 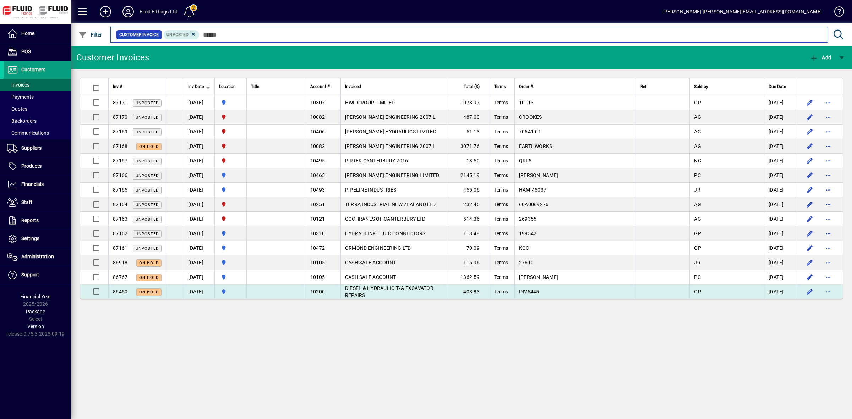 I want to click on div: Inv #, so click(x=137, y=87).